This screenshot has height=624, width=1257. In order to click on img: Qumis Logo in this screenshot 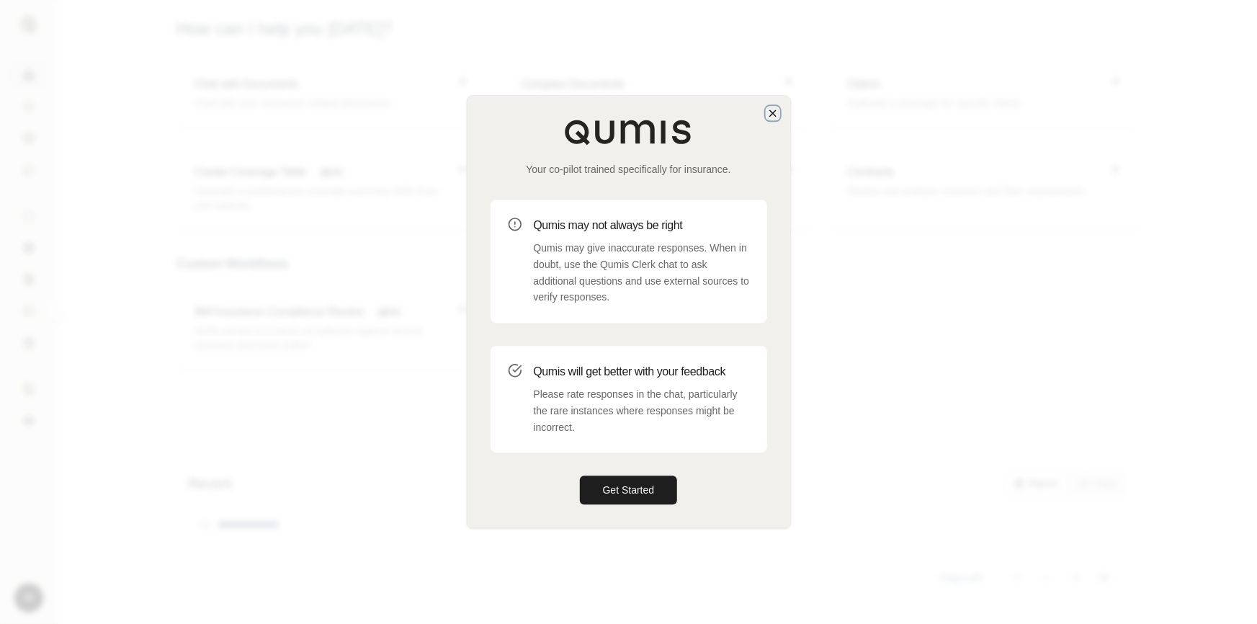, I will do `click(629, 132)`.